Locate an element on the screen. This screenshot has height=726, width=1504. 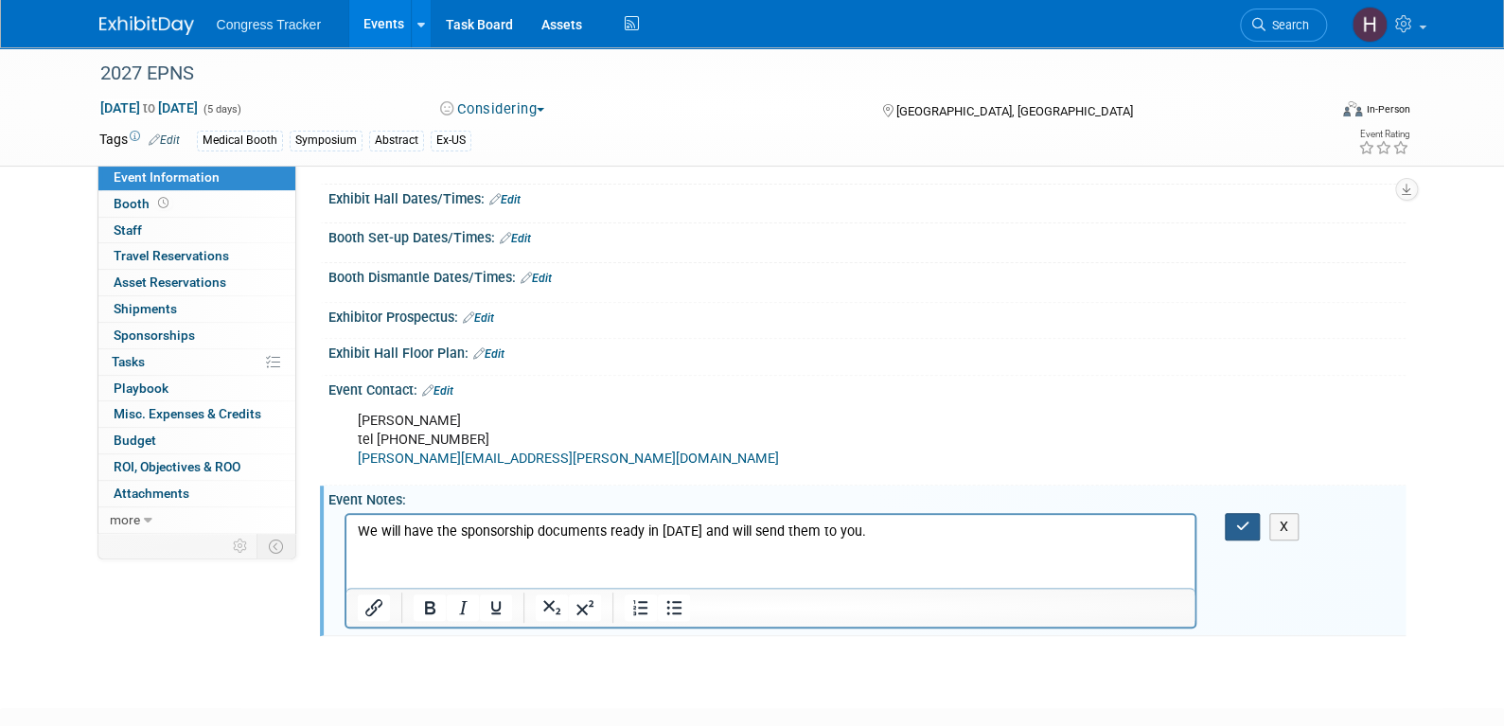
a: Misc. Expenses & Credits is located at coordinates (197, 414).